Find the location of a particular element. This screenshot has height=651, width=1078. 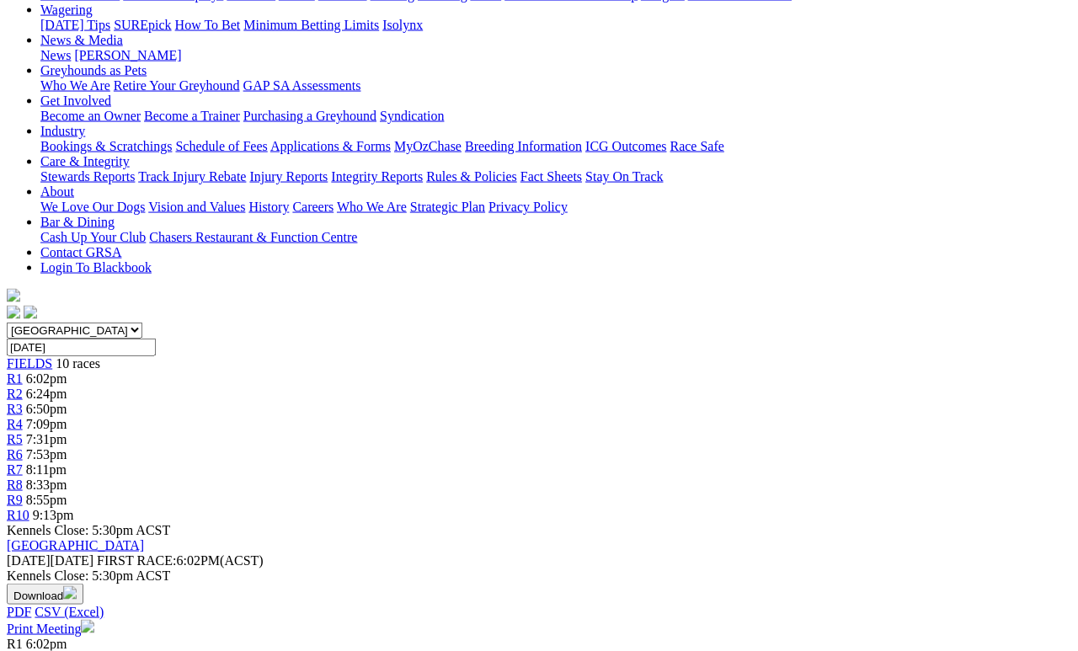

span: R9 is located at coordinates (14, 499).